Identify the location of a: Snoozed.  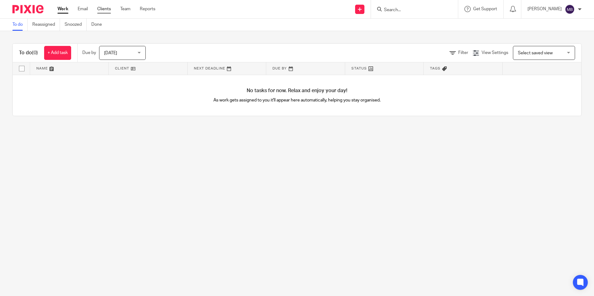
(75, 25).